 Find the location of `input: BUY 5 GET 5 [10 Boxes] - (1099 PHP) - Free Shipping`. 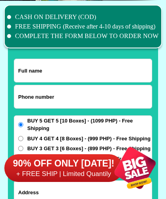

input: BUY 5 GET 5 [10 Boxes] - (1099 PHP) - Free Shipping is located at coordinates (21, 124).